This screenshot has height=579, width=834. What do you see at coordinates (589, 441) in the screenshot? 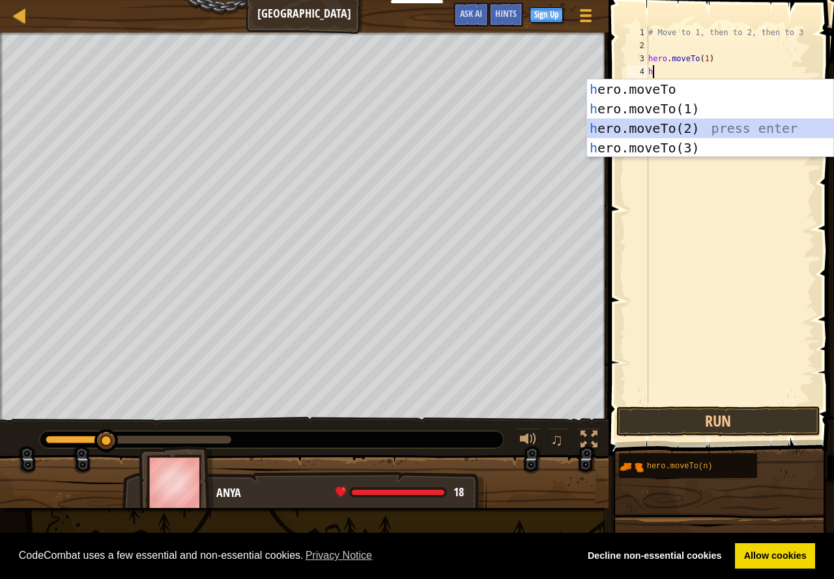
I see `button: Toggle fullscreen` at bounding box center [589, 441].